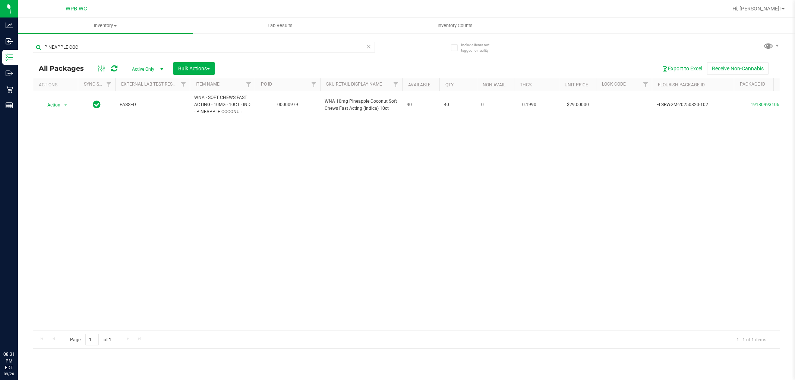  I want to click on a: THC%, so click(526, 85).